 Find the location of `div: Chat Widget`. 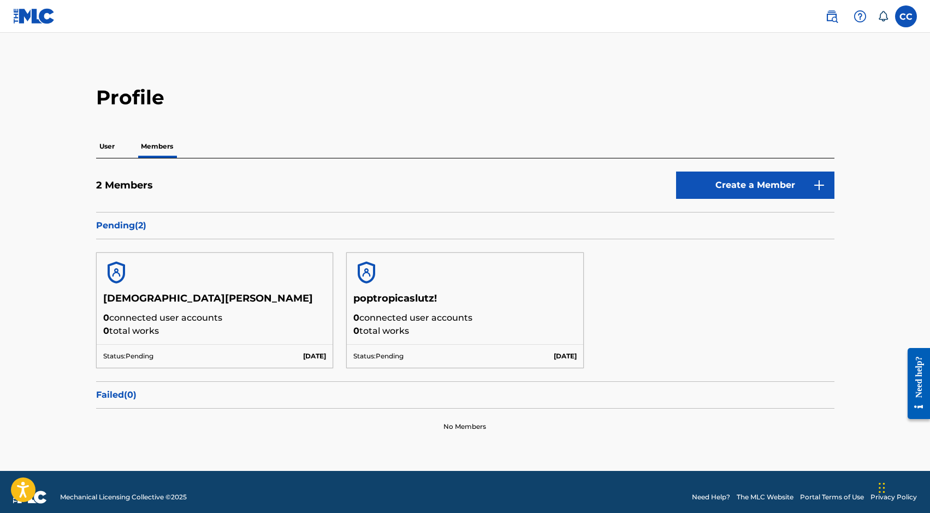

div: Chat Widget is located at coordinates (902, 486).